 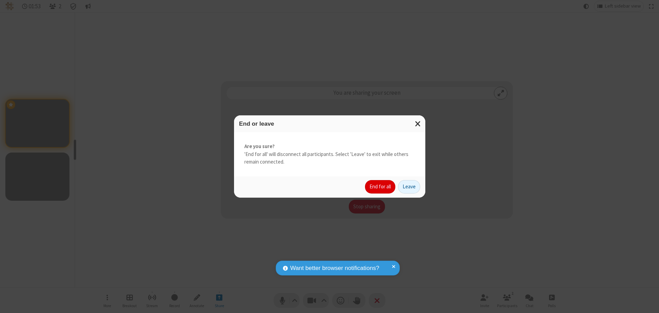 What do you see at coordinates (380, 187) in the screenshot?
I see `button: End for all` at bounding box center [380, 187].